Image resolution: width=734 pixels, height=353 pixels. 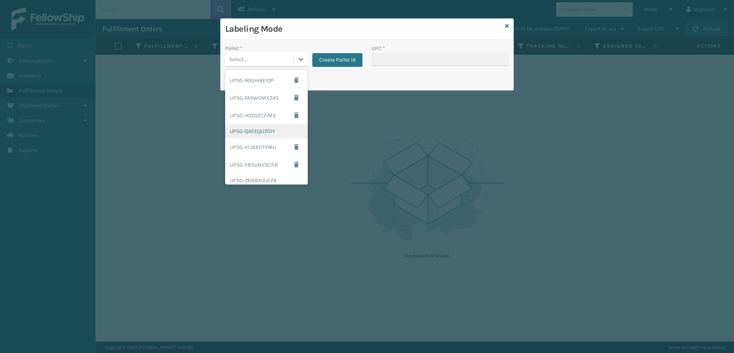 What do you see at coordinates (267, 181) in the screenshot?
I see `div: UPSG-ZBB840UFZ8` at bounding box center [267, 181].